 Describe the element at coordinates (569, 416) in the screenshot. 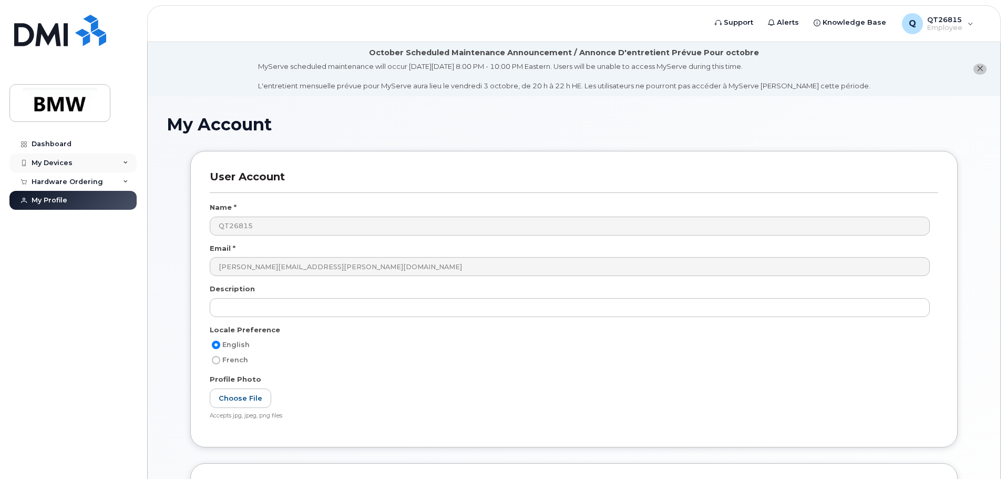

I see `div: Accepts jpg, jpeg, png files` at that location.